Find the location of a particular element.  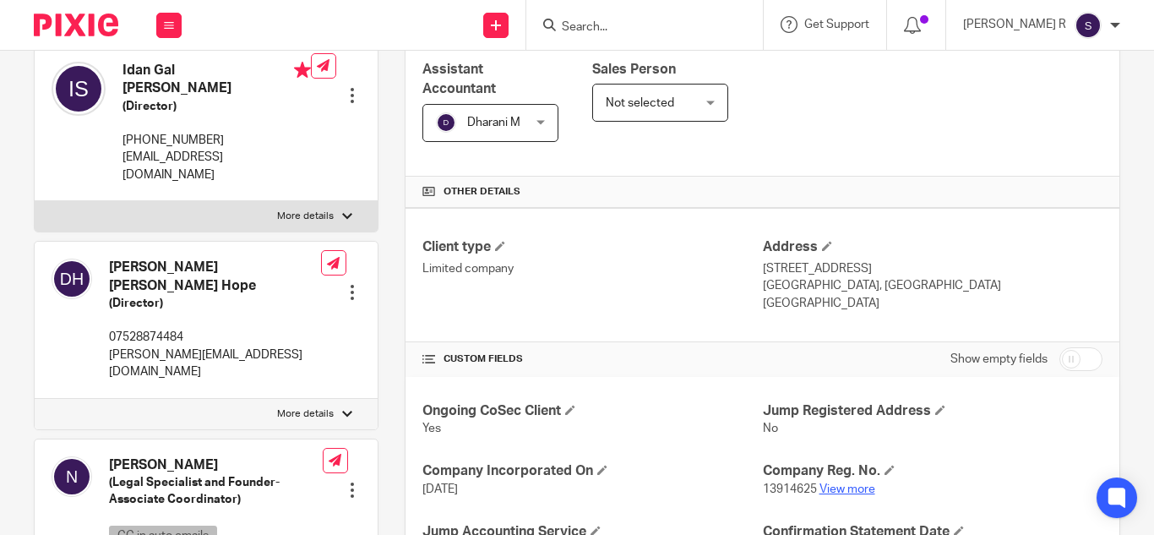

label: Show empty fields is located at coordinates (999, 359).